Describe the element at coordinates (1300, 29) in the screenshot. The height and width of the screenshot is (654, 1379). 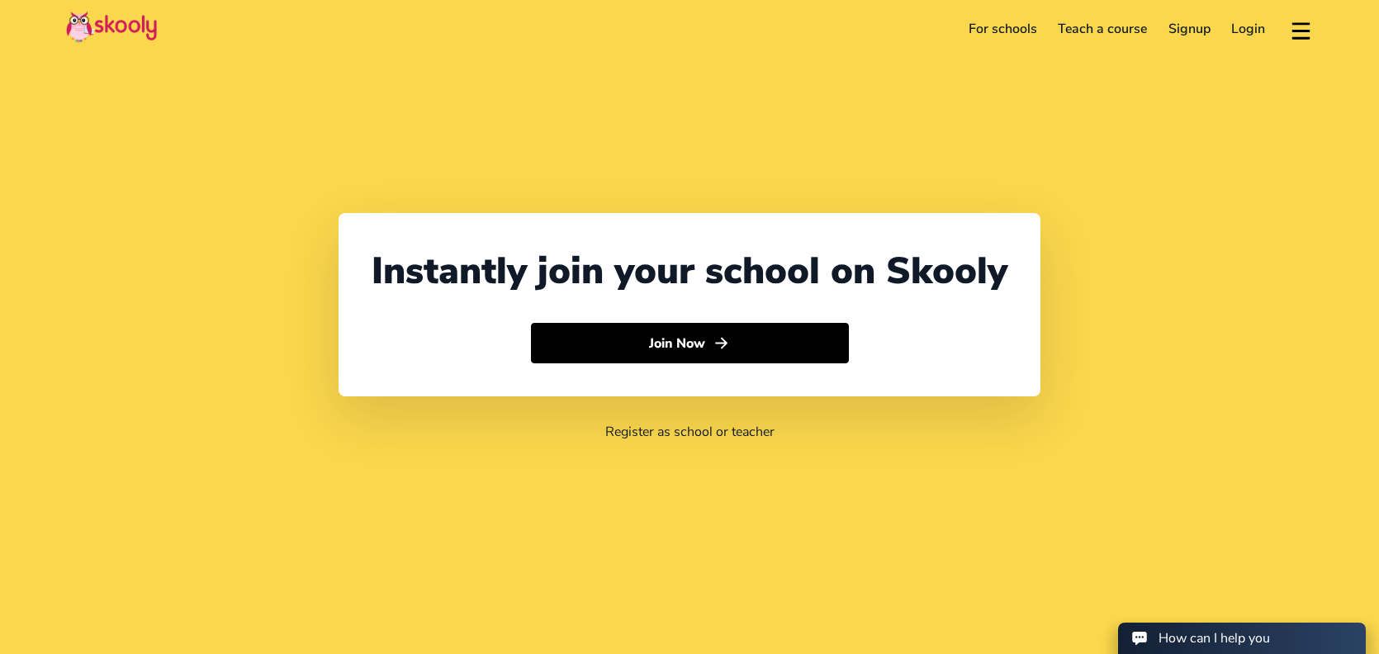
I see `button: menu outline` at that location.